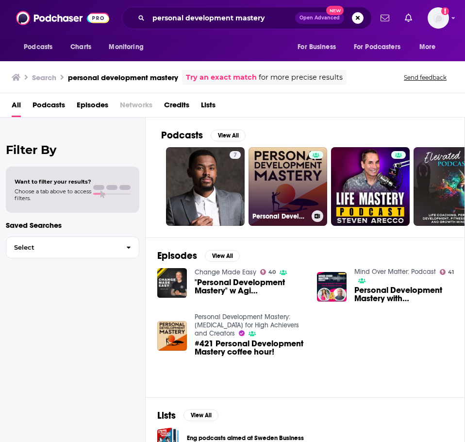  What do you see at coordinates (126, 47) in the screenshot?
I see `span: Monitoring` at bounding box center [126, 47].